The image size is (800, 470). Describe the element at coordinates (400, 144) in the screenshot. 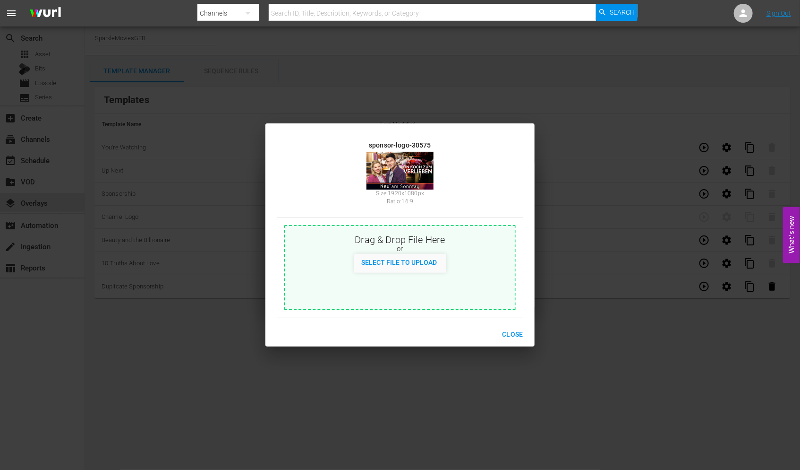

I see `div: sponsor-logo-30575` at that location.